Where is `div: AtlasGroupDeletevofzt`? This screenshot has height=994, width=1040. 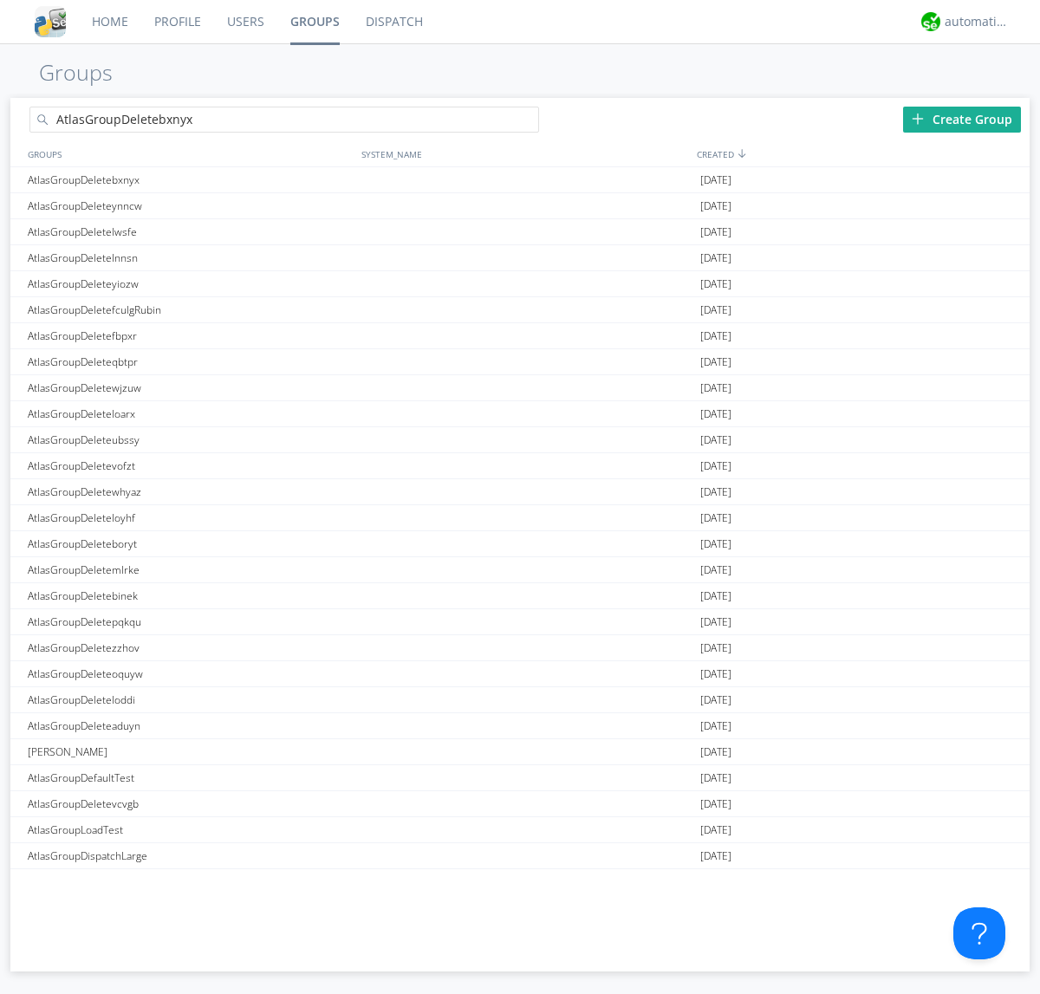
div: AtlasGroupDeletevofzt is located at coordinates (190, 465).